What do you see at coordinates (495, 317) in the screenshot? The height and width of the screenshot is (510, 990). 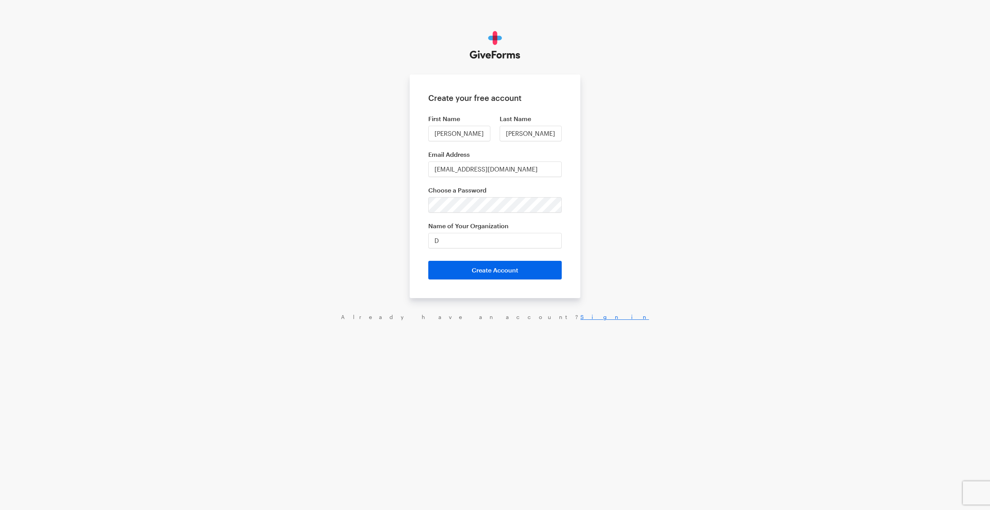 I see `div: Already have an account?` at bounding box center [495, 317].